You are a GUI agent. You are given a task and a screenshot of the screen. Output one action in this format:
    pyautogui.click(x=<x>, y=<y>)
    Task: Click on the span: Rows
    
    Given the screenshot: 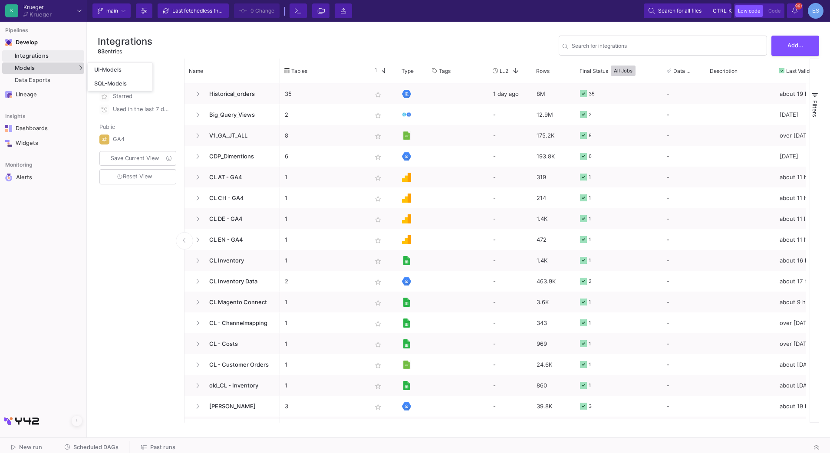 What is the action you would take?
    pyautogui.click(x=542, y=71)
    